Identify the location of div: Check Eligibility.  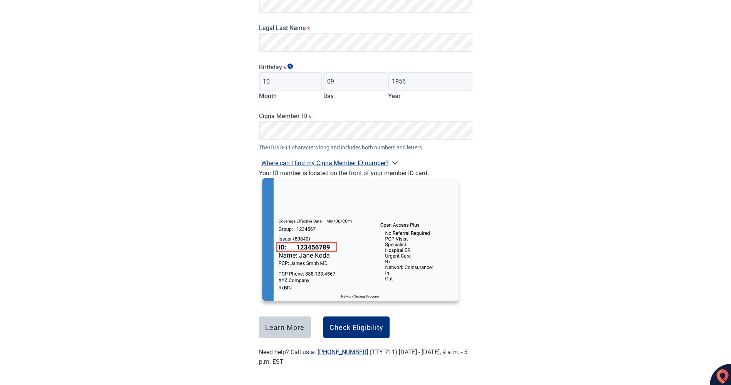
(356, 327).